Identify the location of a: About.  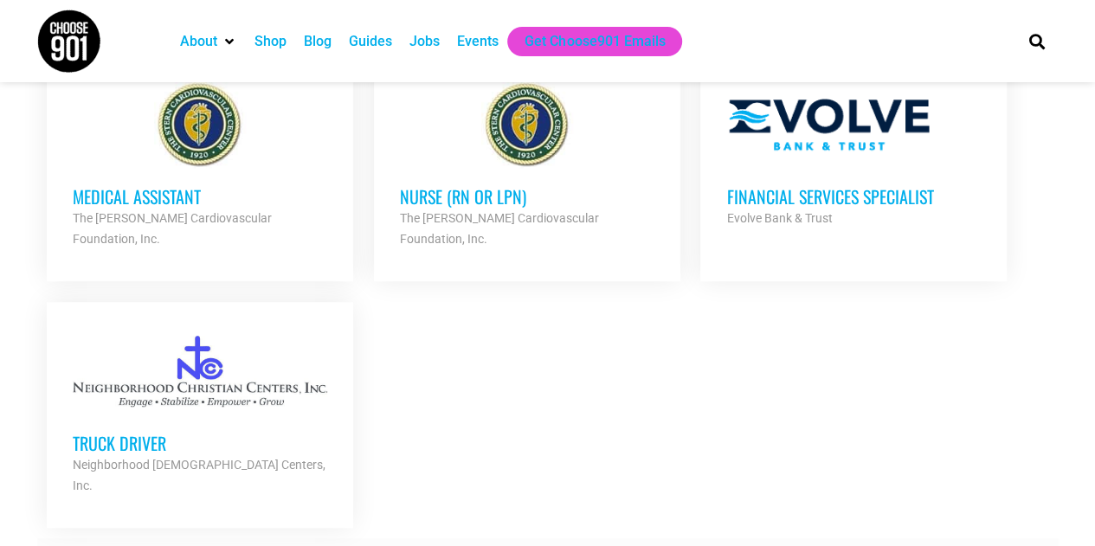
(198, 42).